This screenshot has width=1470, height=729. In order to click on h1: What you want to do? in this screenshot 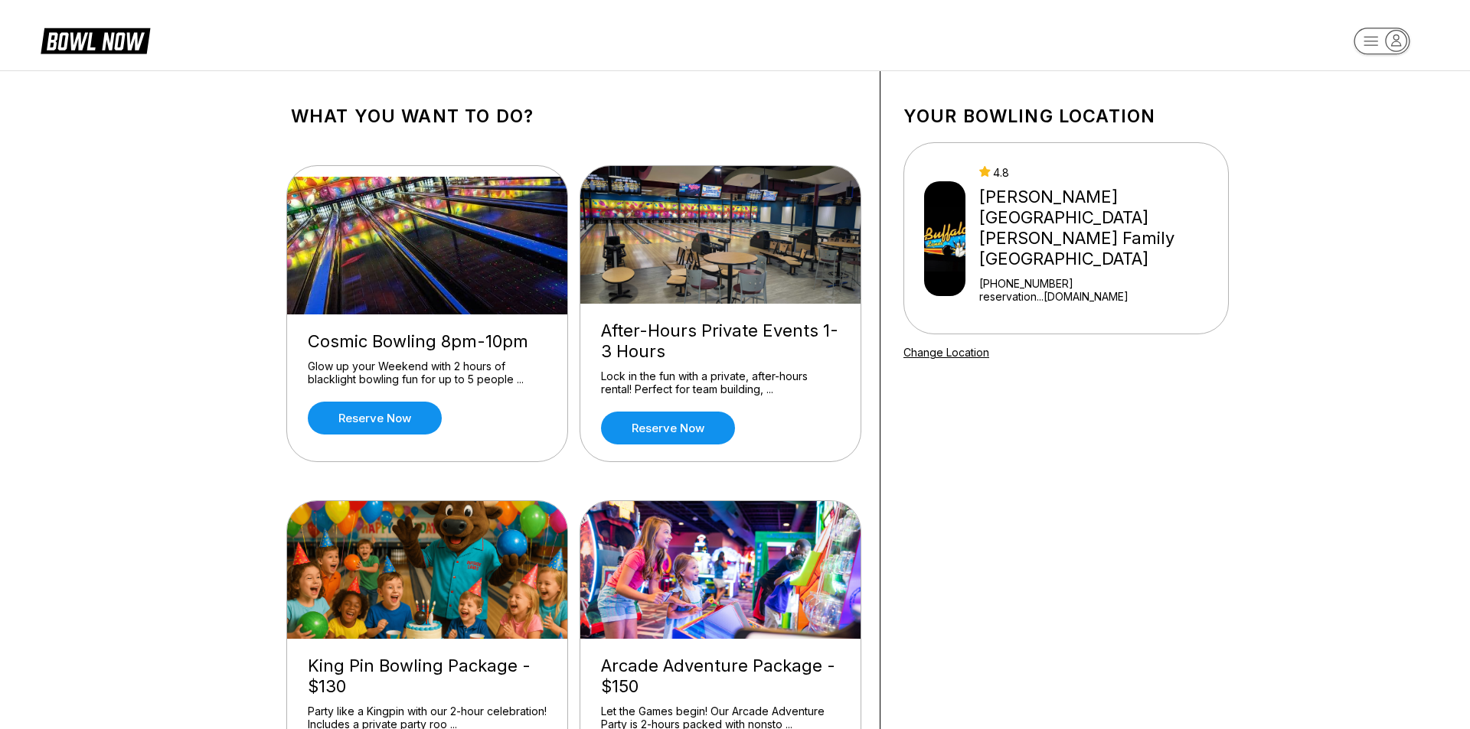, I will do `click(573, 116)`.